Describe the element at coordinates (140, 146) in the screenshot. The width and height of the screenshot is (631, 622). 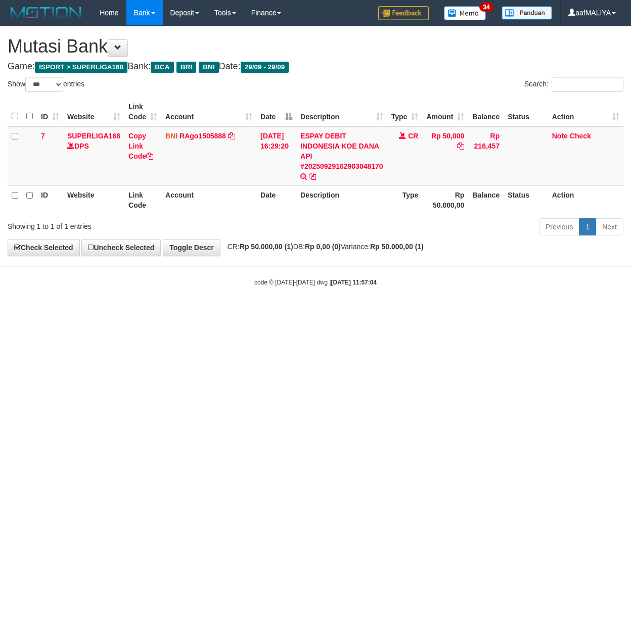
I see `a: Copy Link Code` at that location.